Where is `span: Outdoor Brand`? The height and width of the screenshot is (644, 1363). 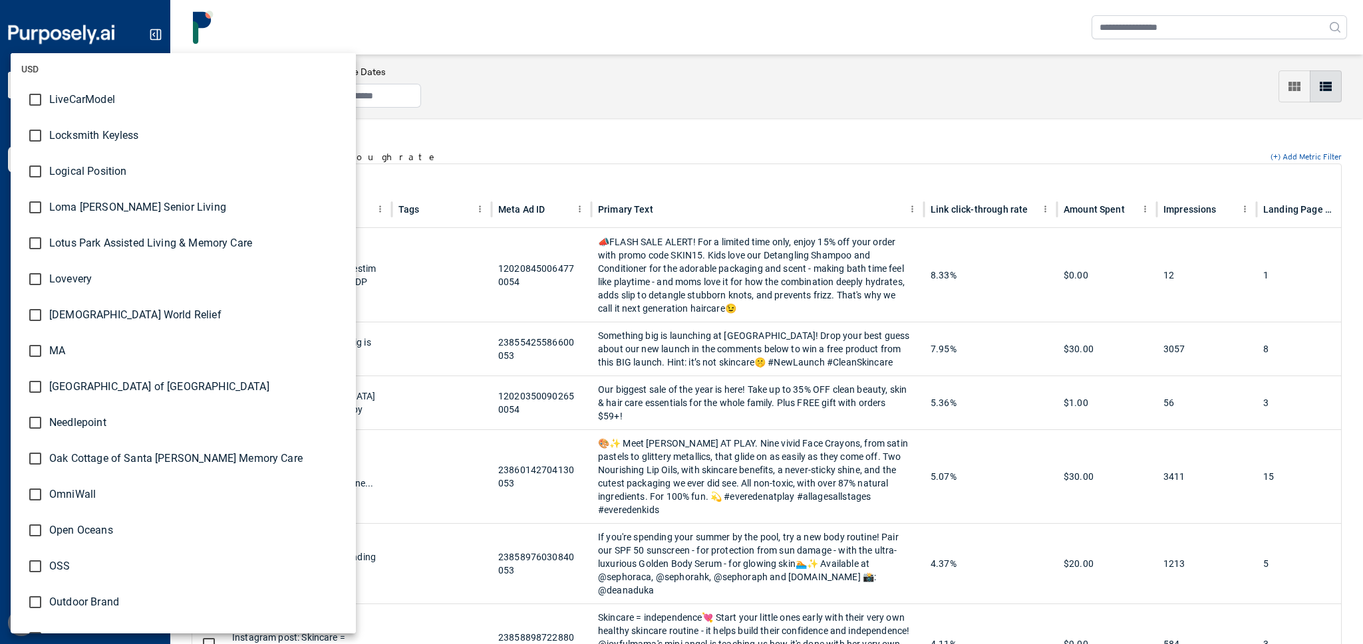 span: Outdoor Brand is located at coordinates (197, 602).